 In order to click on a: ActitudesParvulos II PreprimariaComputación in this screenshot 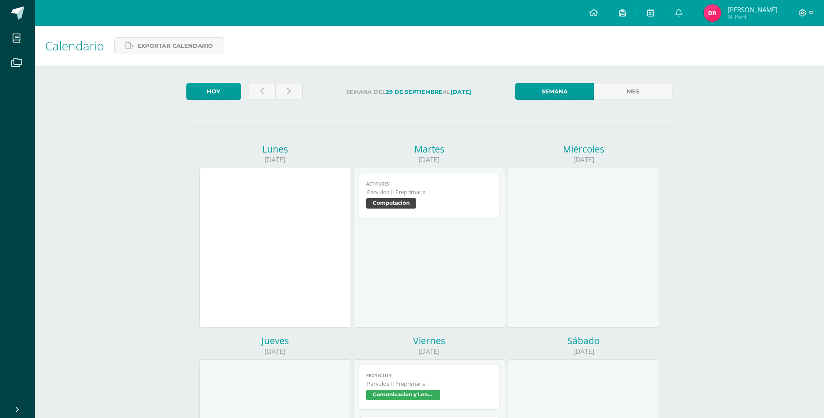, I will do `click(429, 196)`.